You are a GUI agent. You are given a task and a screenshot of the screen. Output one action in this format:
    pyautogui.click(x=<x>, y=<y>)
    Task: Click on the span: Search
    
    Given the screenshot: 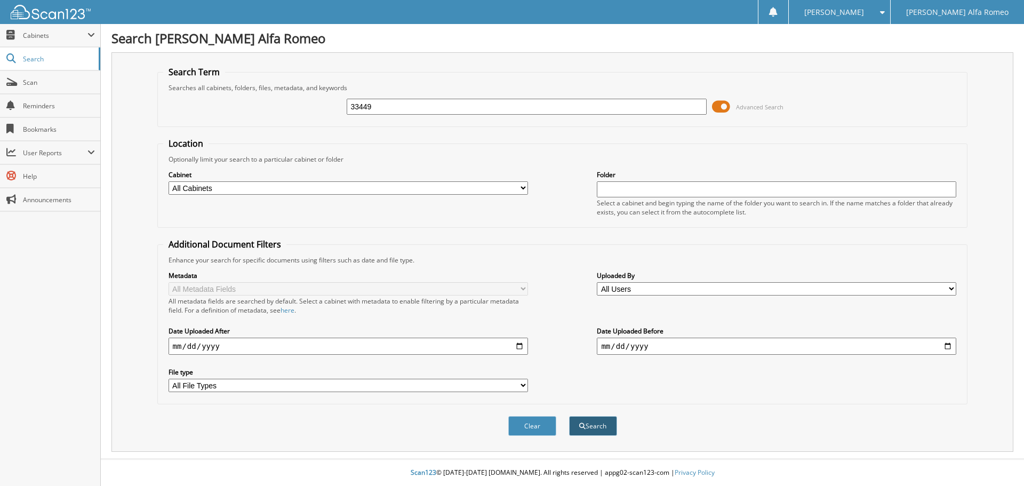 What is the action you would take?
    pyautogui.click(x=58, y=59)
    